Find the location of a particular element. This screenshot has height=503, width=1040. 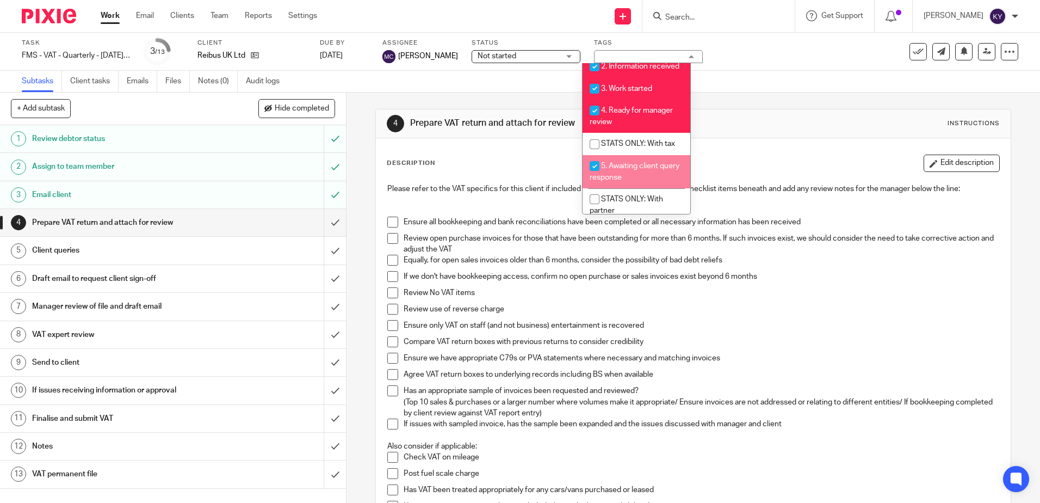

div: 10 is located at coordinates (18, 390).